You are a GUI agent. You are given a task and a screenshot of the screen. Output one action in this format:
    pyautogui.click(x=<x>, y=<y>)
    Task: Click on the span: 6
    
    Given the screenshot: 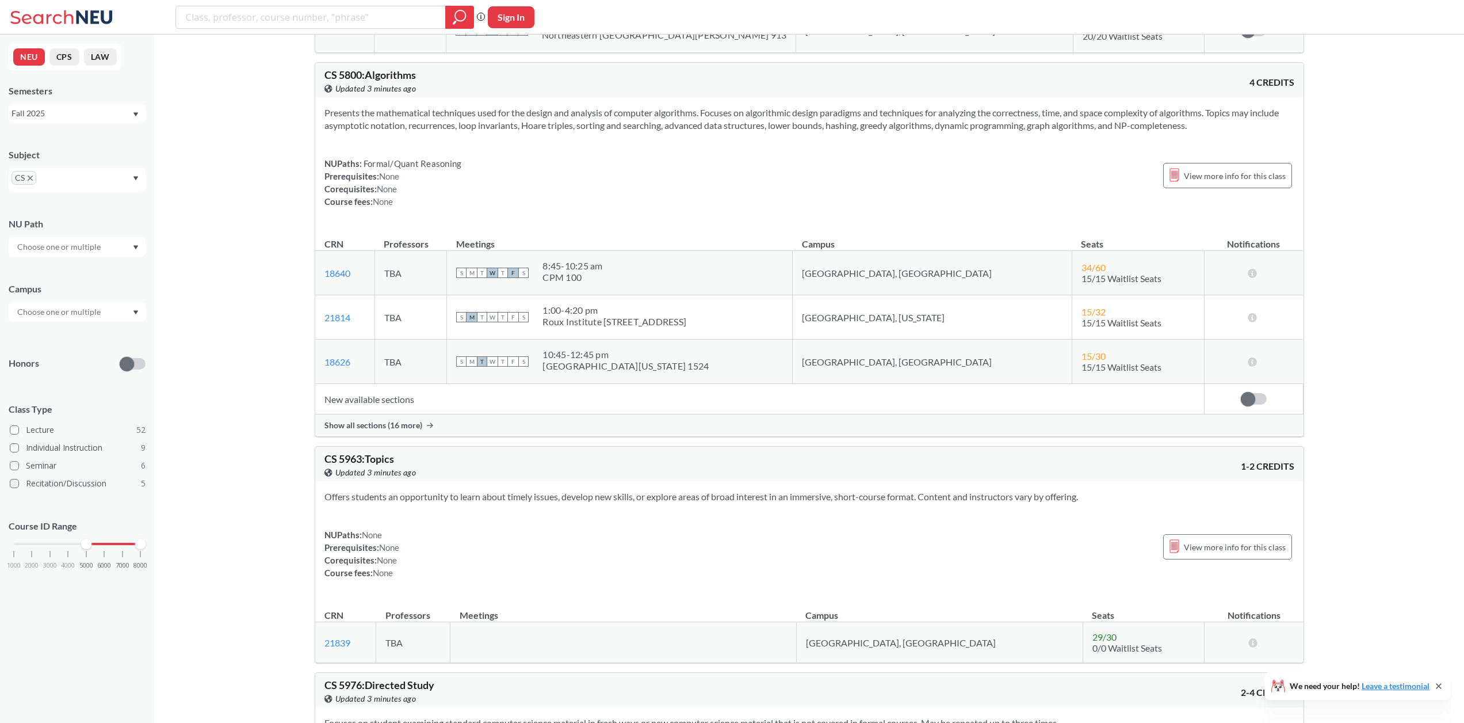 What is the action you would take?
    pyautogui.click(x=143, y=465)
    